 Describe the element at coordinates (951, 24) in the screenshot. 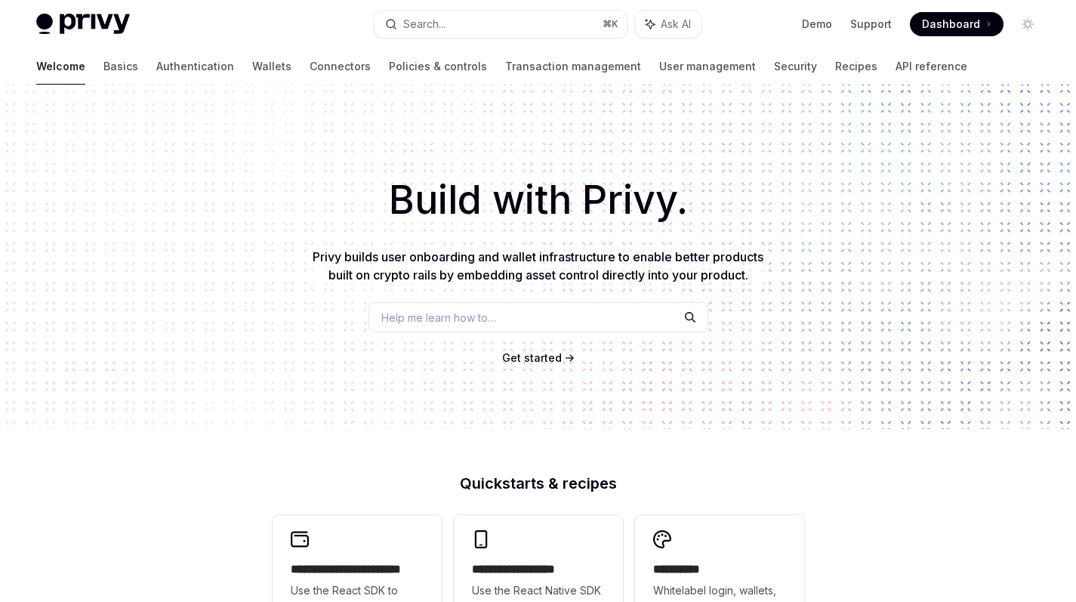

I see `span: Dashboard` at that location.